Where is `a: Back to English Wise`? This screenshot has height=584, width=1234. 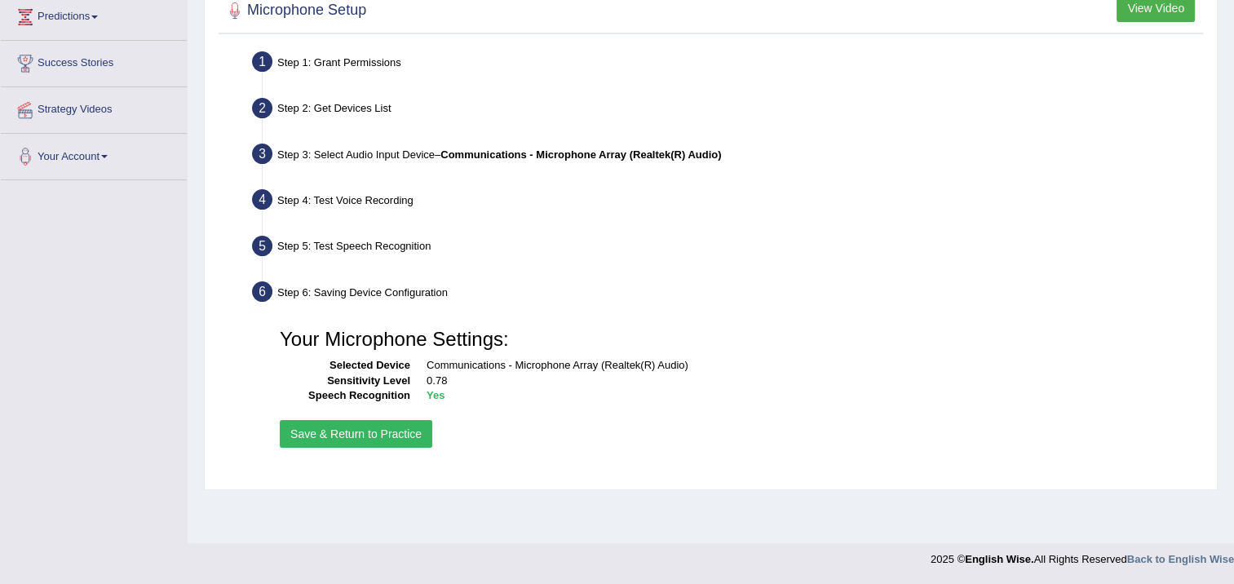 a: Back to English Wise is located at coordinates (1181, 559).